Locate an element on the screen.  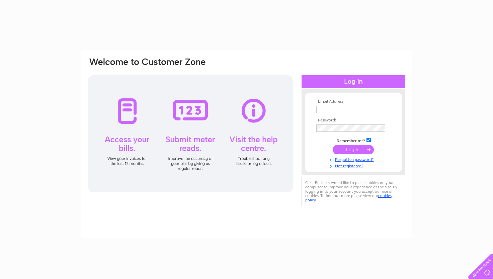
a: Not registered? is located at coordinates (354, 165).